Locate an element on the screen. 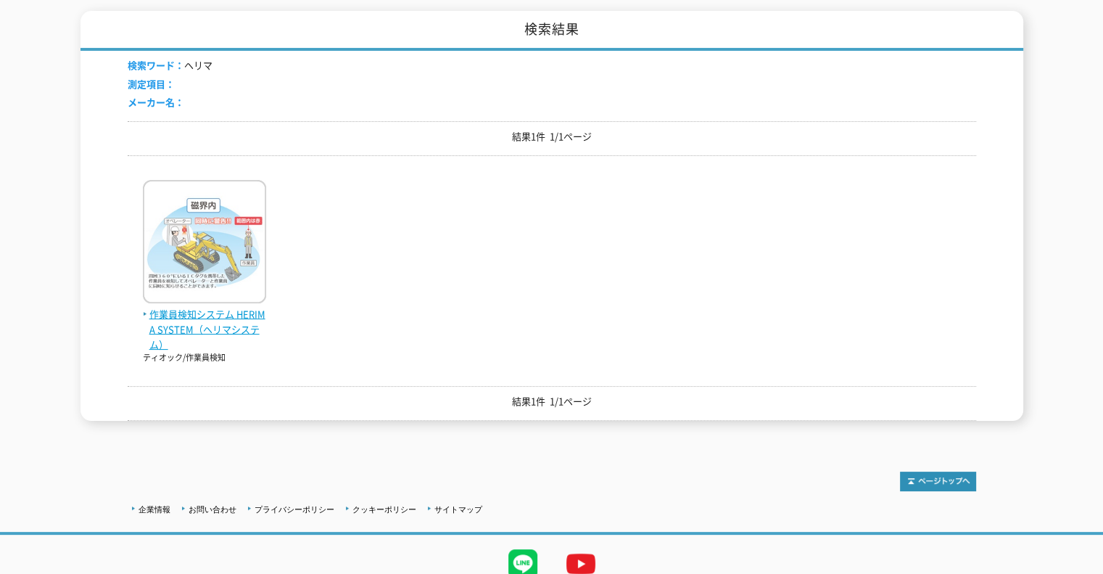  span: 作業員検知システム HERIMA SYSTEM（ヘリマシステム） is located at coordinates (204, 329).